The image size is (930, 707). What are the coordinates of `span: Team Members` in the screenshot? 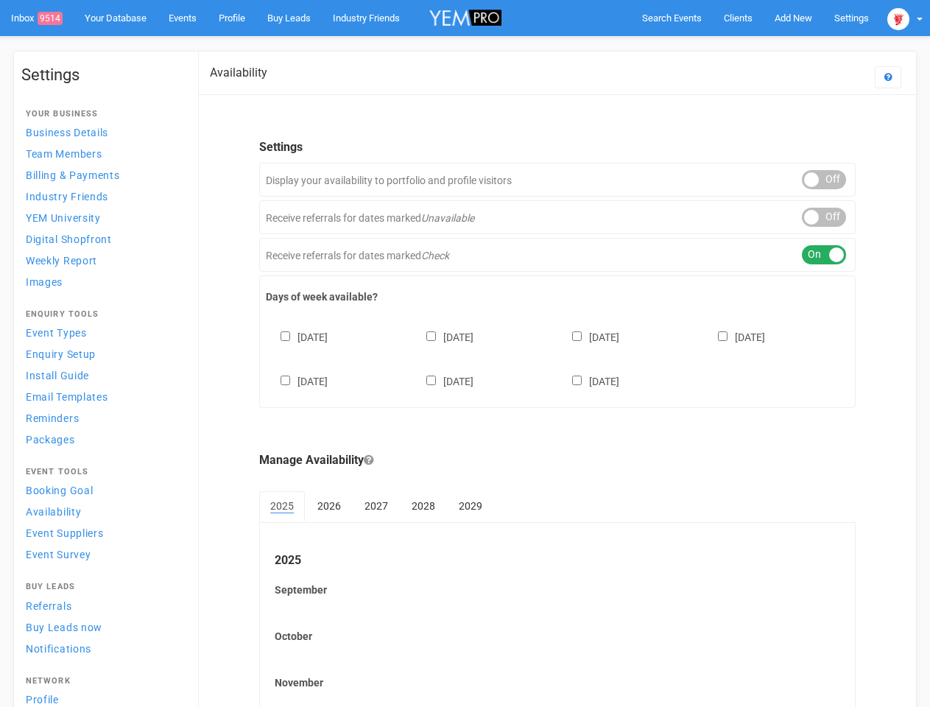 It's located at (63, 154).